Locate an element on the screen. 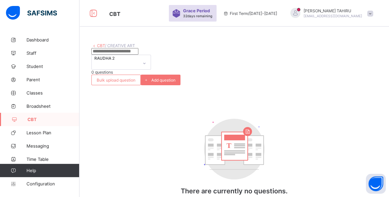 Image resolution: width=389 pixels, height=197 pixels. a: CBT is located at coordinates (101, 45).